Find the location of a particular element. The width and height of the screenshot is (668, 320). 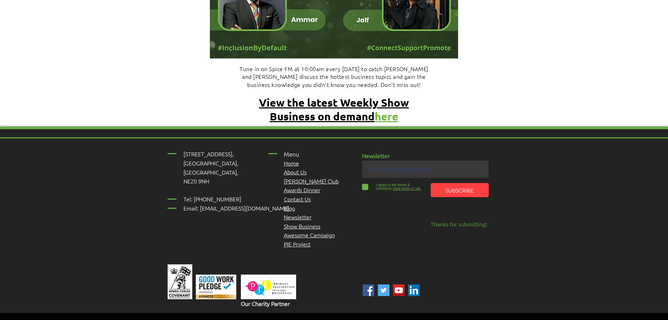

a: Show Business is located at coordinates (302, 226).